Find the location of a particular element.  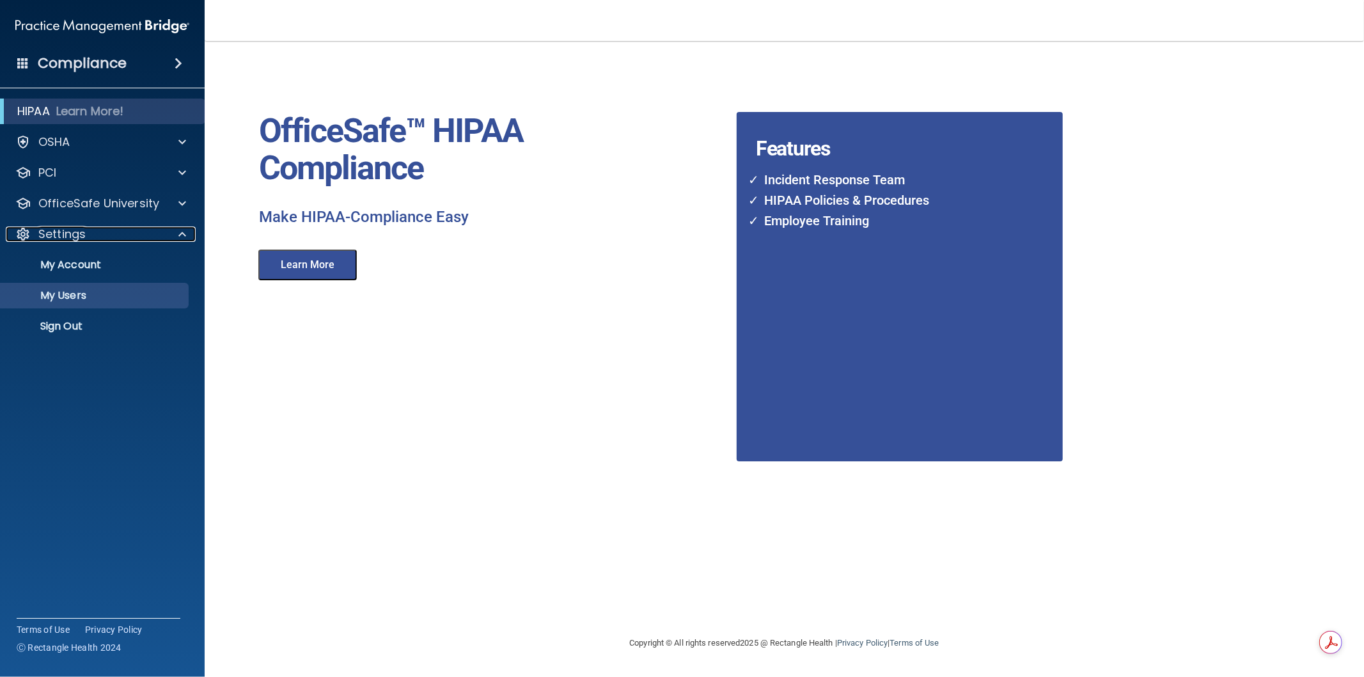

li: Employee Training is located at coordinates (885, 221).